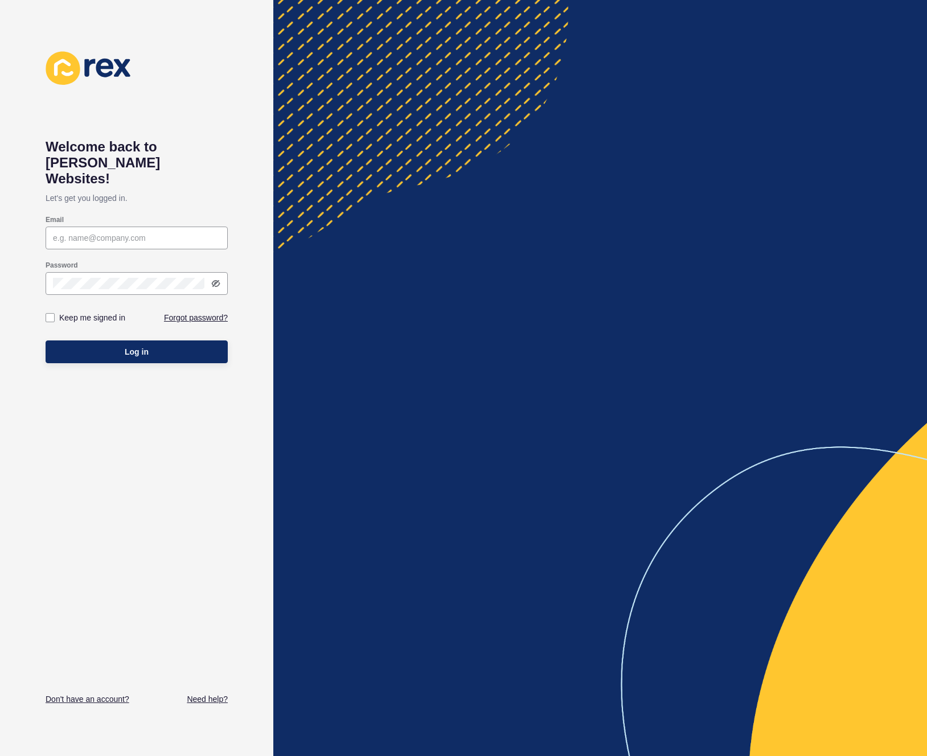  Describe the element at coordinates (137, 352) in the screenshot. I see `span: Log in` at that location.